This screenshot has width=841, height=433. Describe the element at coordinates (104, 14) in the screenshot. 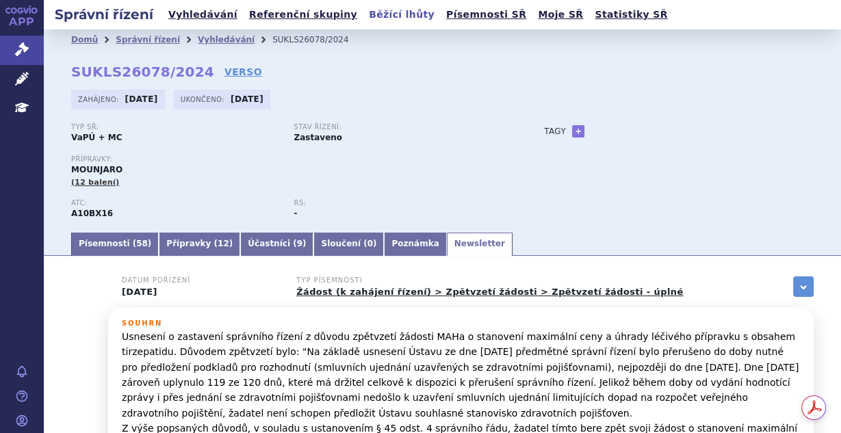

I see `h2: Správní řízení` at that location.